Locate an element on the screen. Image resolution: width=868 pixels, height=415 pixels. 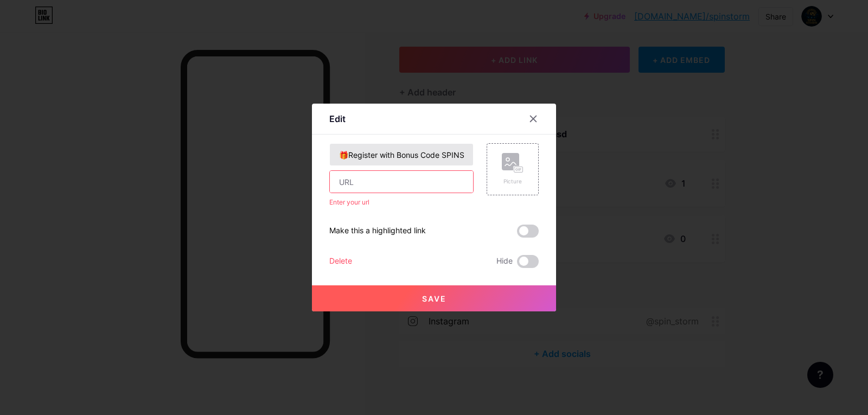
input: Title is located at coordinates (401, 155).